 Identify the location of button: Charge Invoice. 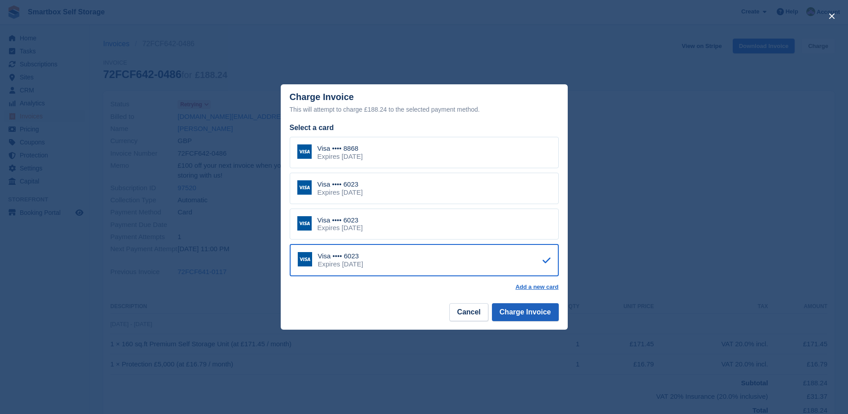
(525, 312).